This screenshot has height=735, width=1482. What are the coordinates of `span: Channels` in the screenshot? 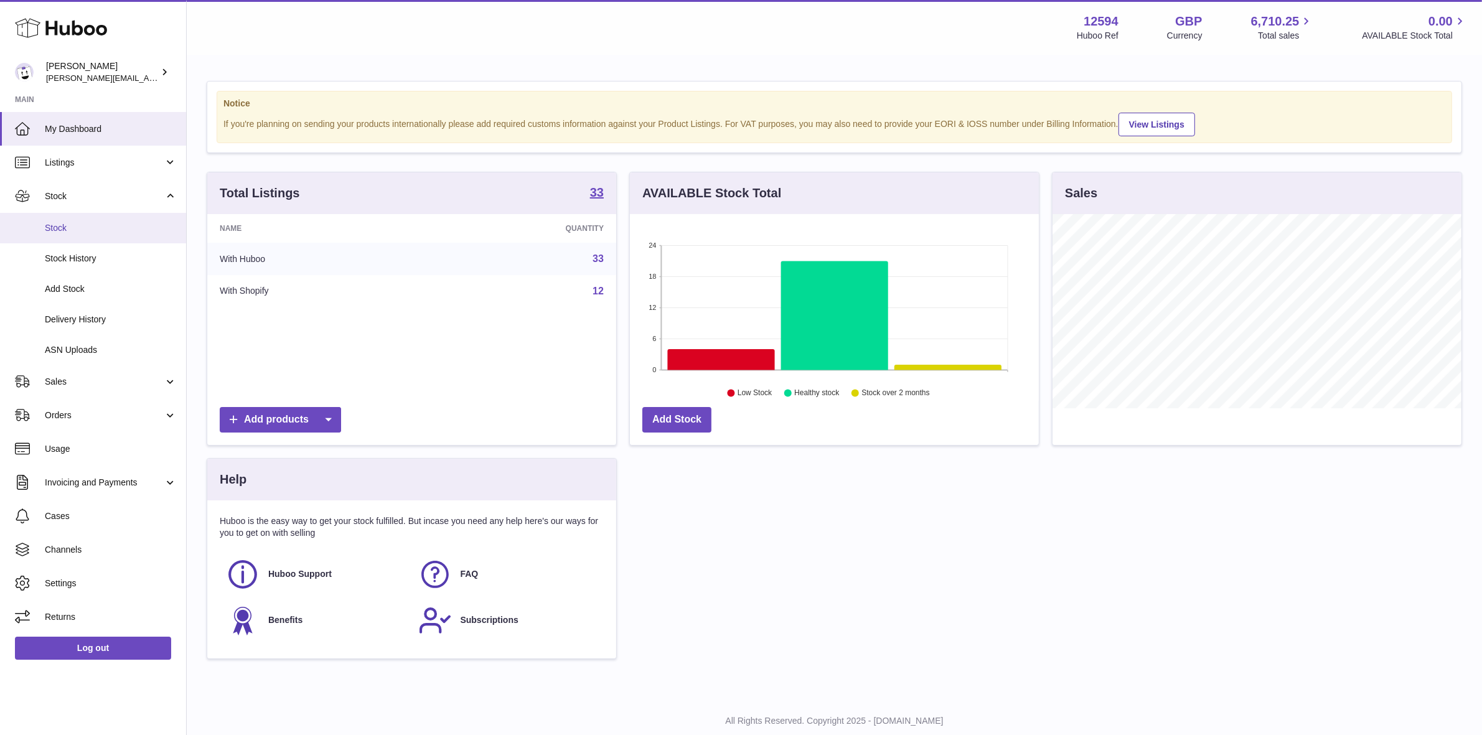 It's located at (111, 550).